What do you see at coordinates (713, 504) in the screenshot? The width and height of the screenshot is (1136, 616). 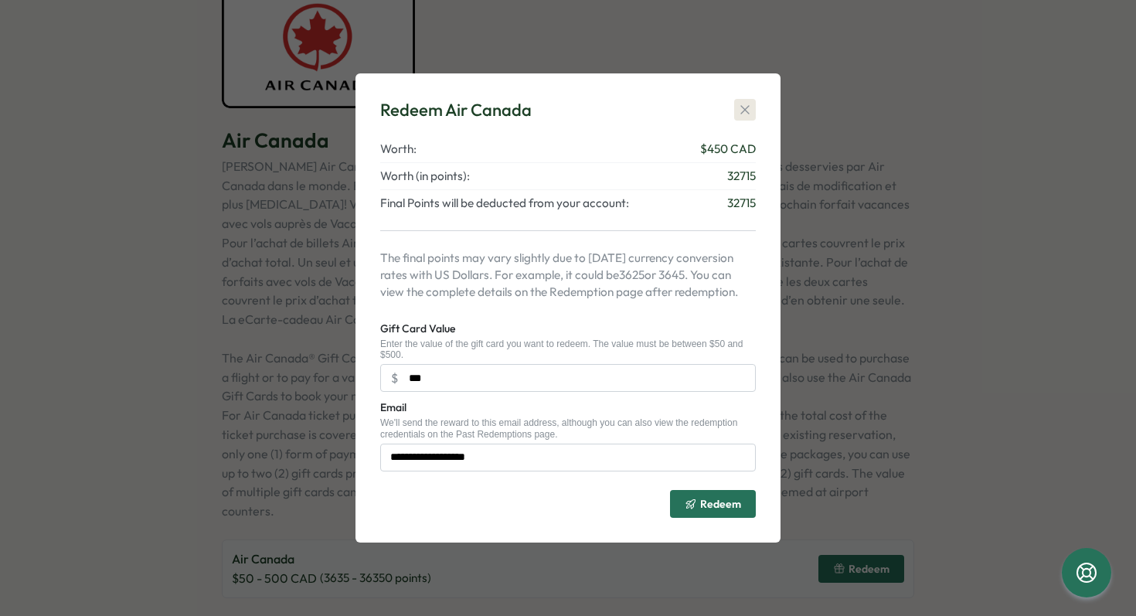 I see `button: Redeem` at bounding box center [713, 504].